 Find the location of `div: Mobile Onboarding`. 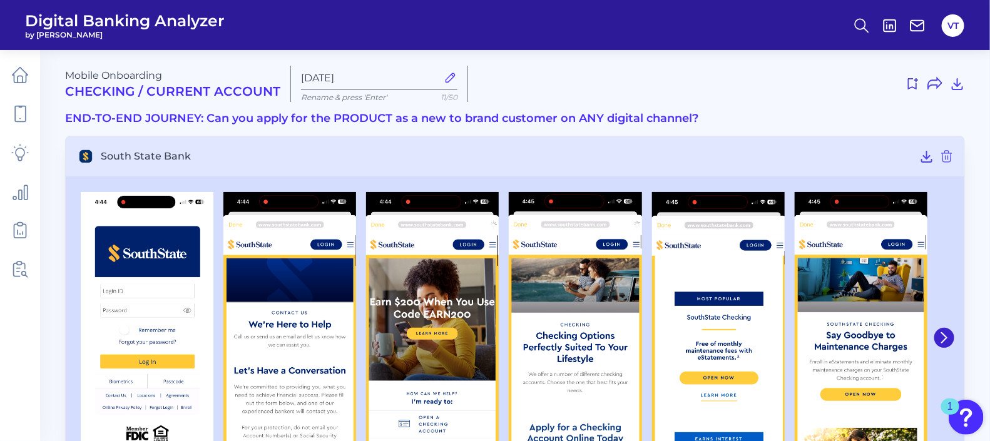

div: Mobile Onboarding is located at coordinates (173, 84).